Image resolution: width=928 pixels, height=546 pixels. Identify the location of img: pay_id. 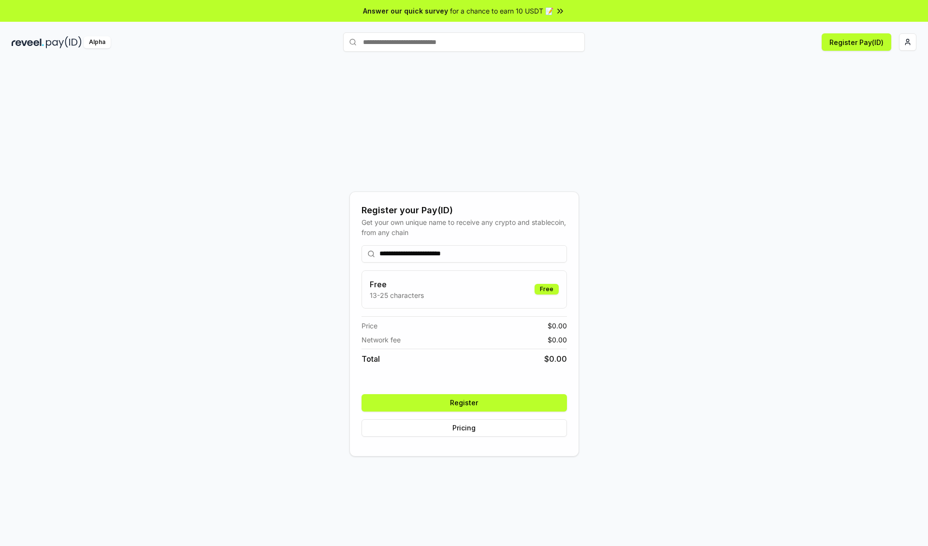
(64, 42).